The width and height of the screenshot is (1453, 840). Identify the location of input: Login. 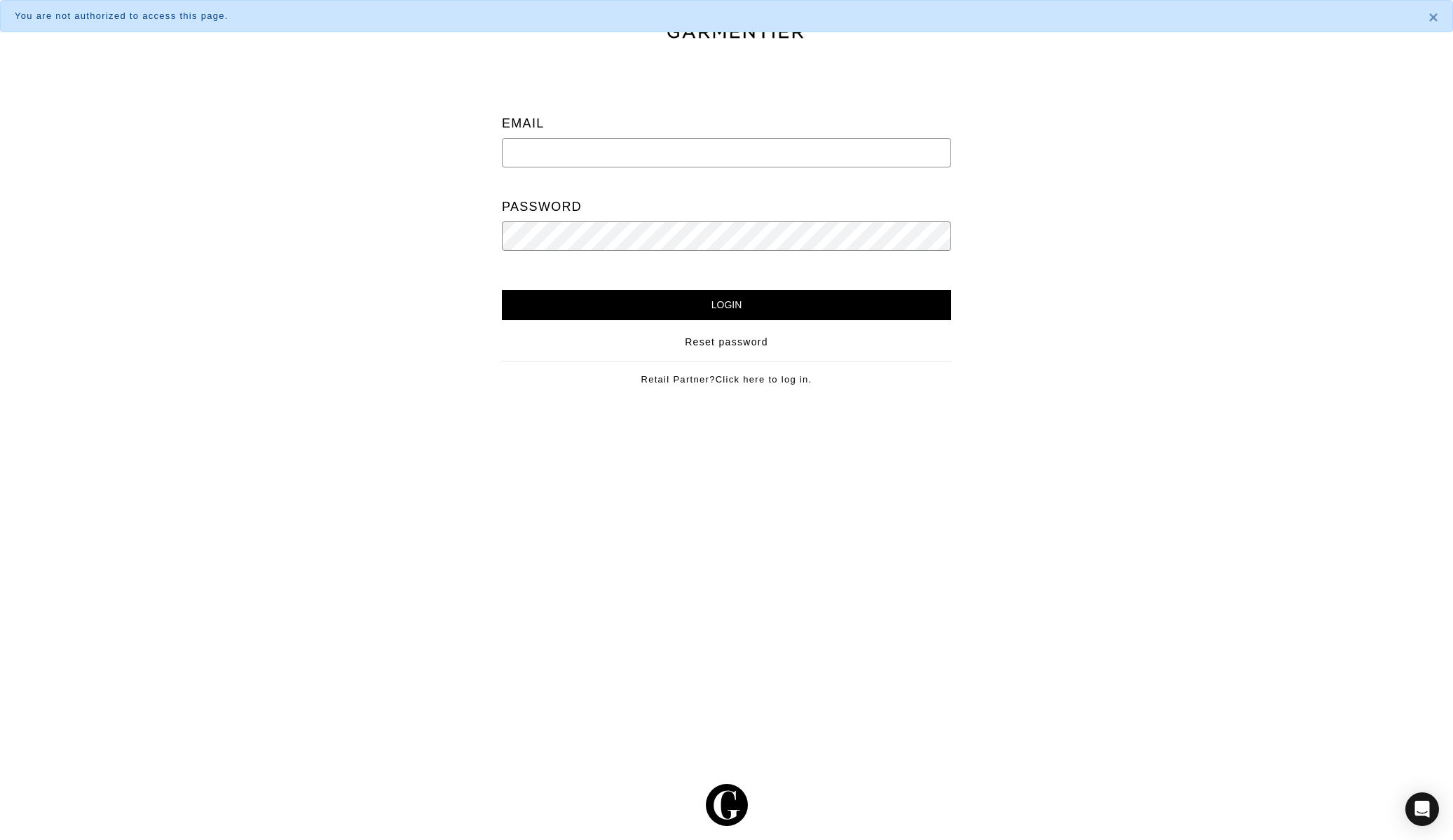
(726, 305).